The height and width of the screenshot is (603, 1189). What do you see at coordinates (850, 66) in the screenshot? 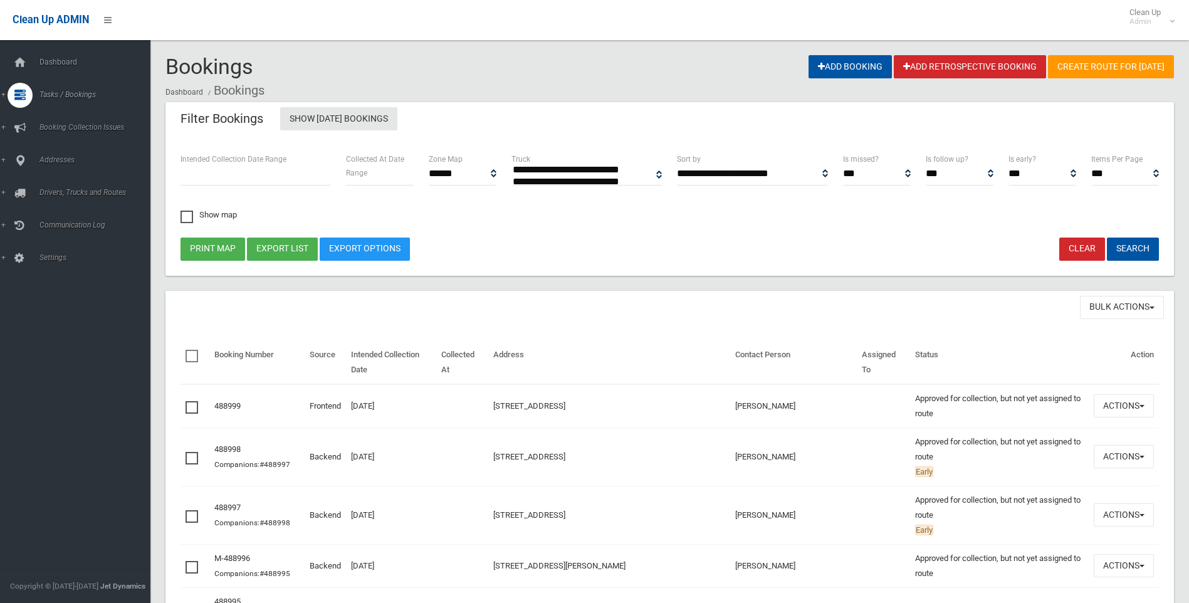
I see `a: Add Booking` at bounding box center [850, 66].